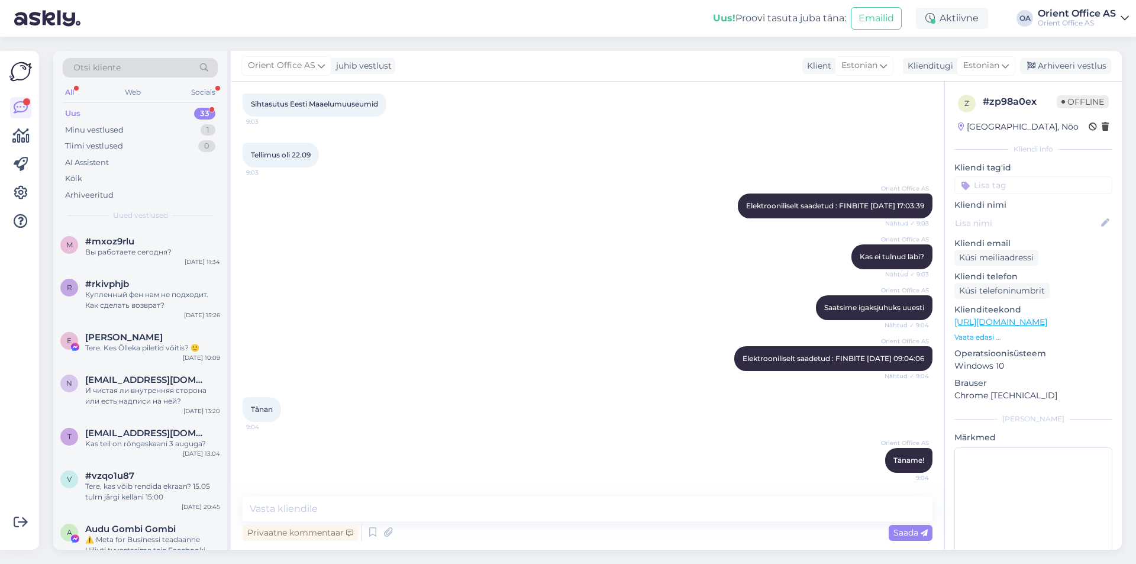 This screenshot has width=1136, height=564. I want to click on span: Tellimus oli 22.09, so click(280, 154).